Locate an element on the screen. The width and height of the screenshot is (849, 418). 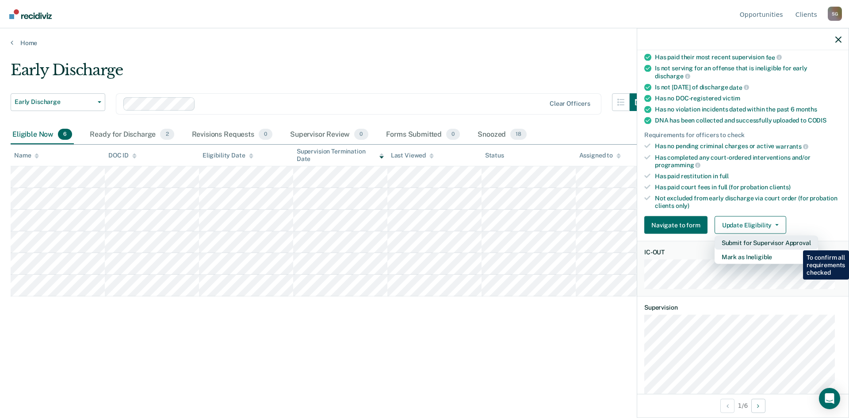
span: full is located at coordinates (724, 176).